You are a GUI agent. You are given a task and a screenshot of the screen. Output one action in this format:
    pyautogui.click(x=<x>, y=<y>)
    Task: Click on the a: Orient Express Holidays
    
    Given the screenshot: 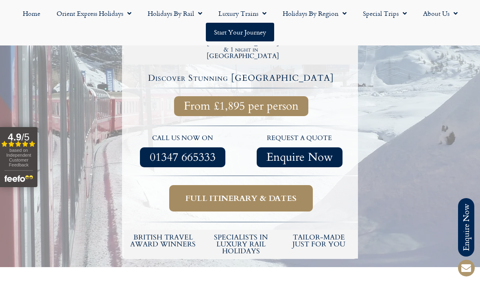 What is the action you would take?
    pyautogui.click(x=94, y=13)
    